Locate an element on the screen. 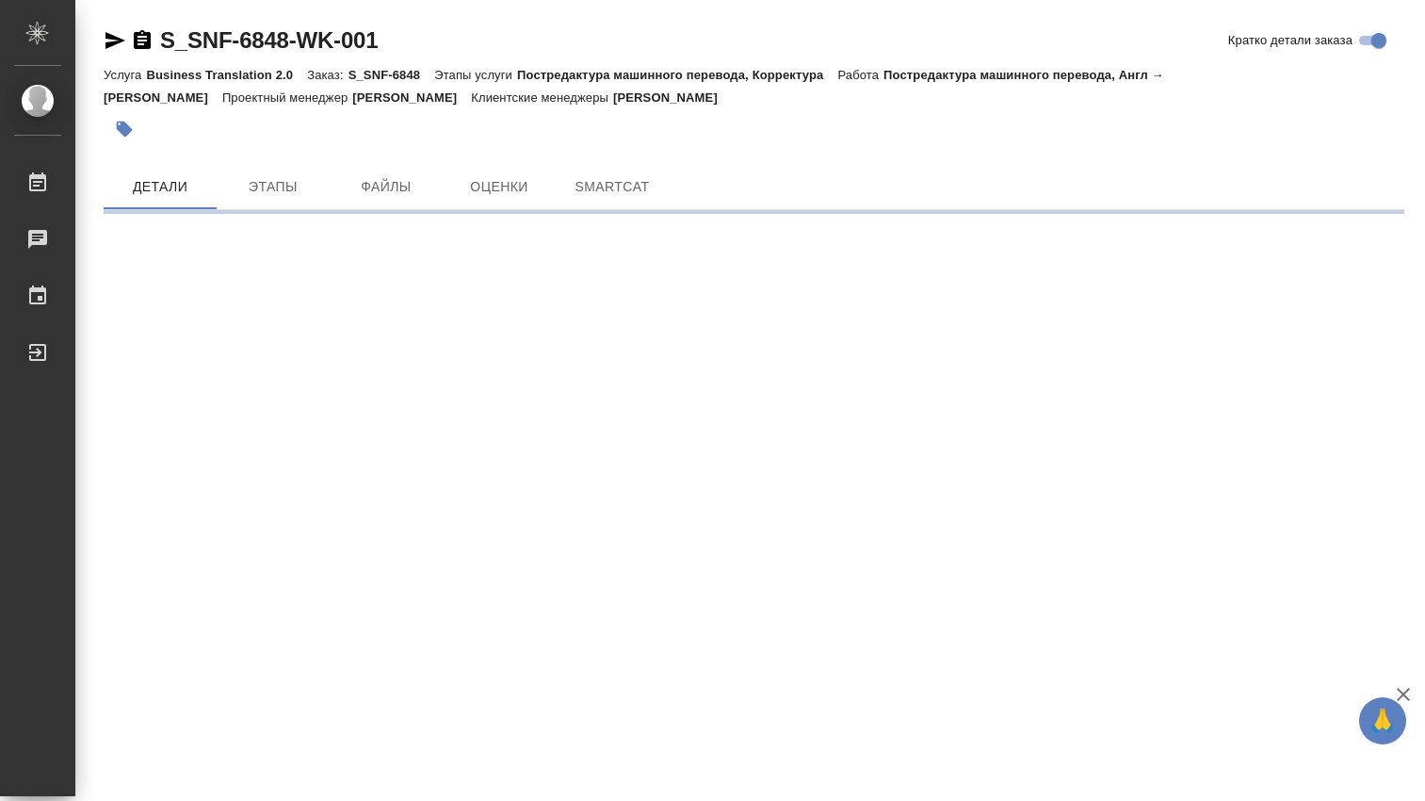 Image resolution: width=1425 pixels, height=801 pixels. button: Скопировать ссылку для ЯМессенджера is located at coordinates (115, 41).